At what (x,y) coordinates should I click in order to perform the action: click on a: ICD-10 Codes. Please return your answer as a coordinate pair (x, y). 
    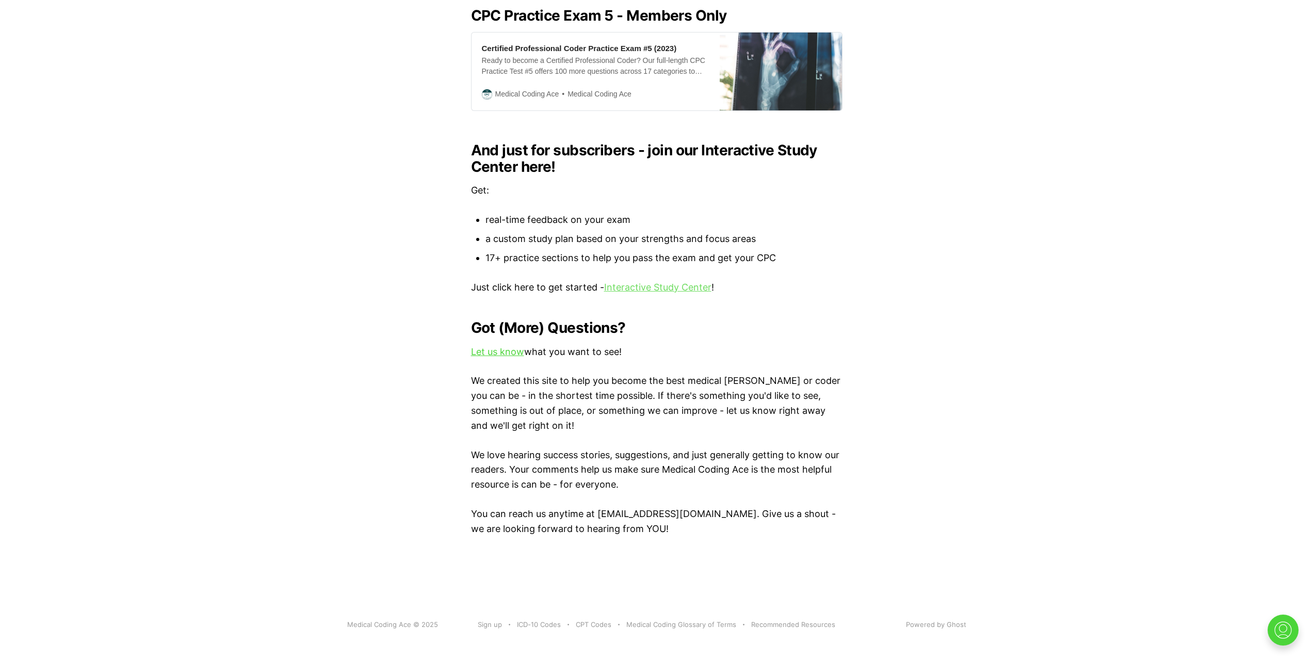
    Looking at the image, I should click on (538, 624).